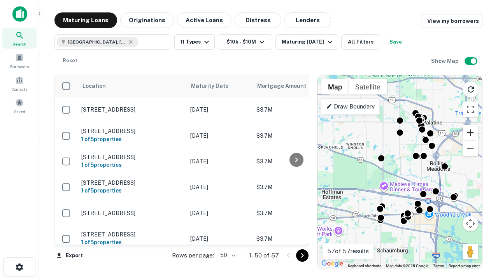  What do you see at coordinates (470, 251) in the screenshot?
I see `button: Drag Pegman onto the map to open Street View` at bounding box center [470, 251].